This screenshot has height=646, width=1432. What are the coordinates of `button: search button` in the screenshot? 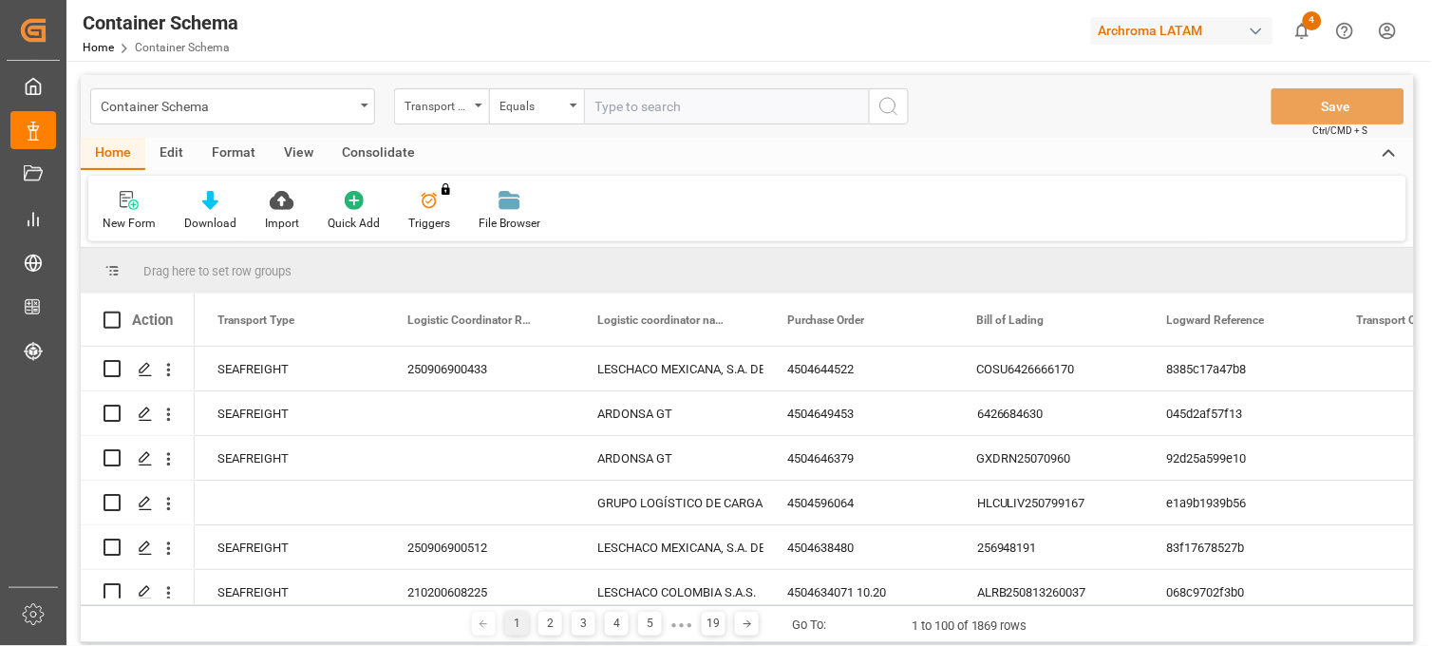 It's located at (889, 106).